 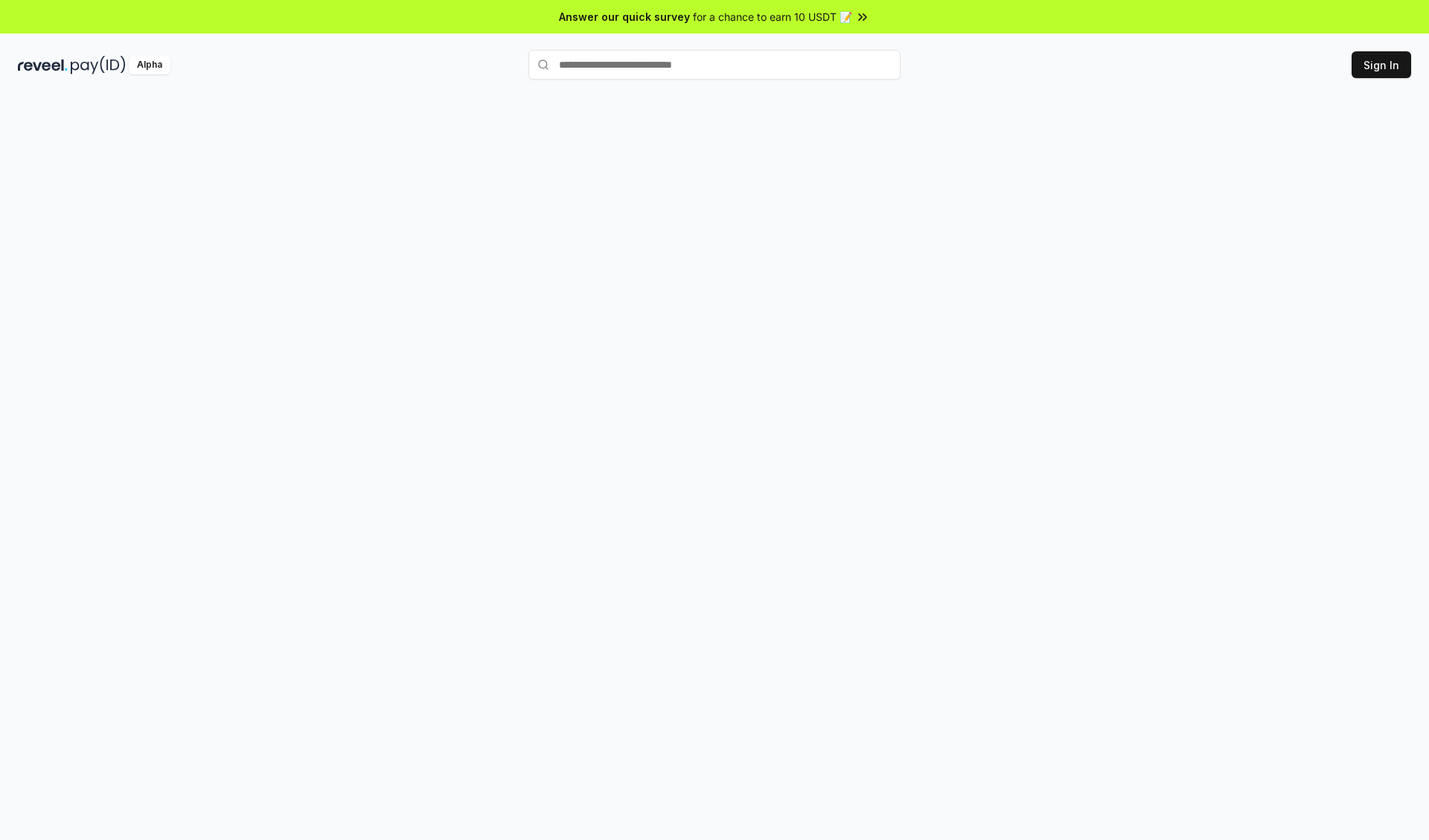 I want to click on button: Sign In, so click(x=1381, y=65).